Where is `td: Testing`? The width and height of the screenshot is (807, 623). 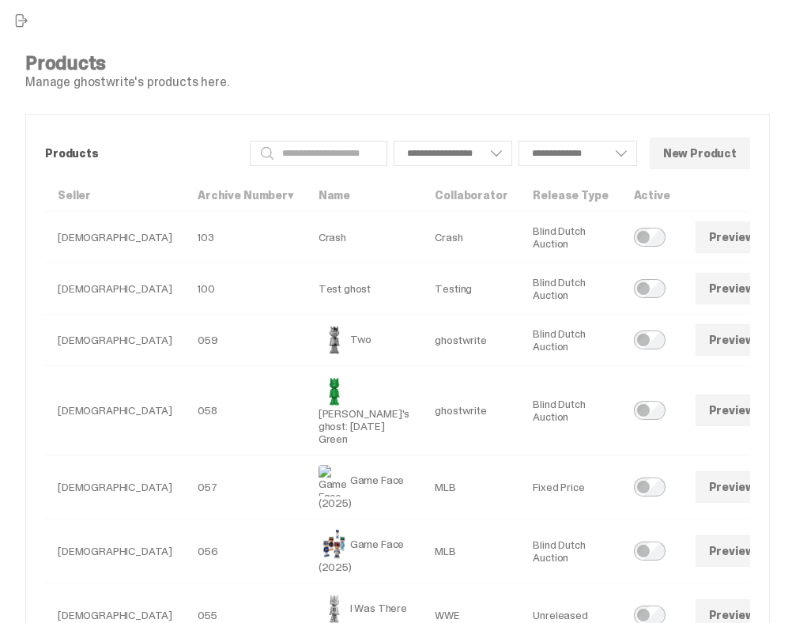
td: Testing is located at coordinates (471, 288).